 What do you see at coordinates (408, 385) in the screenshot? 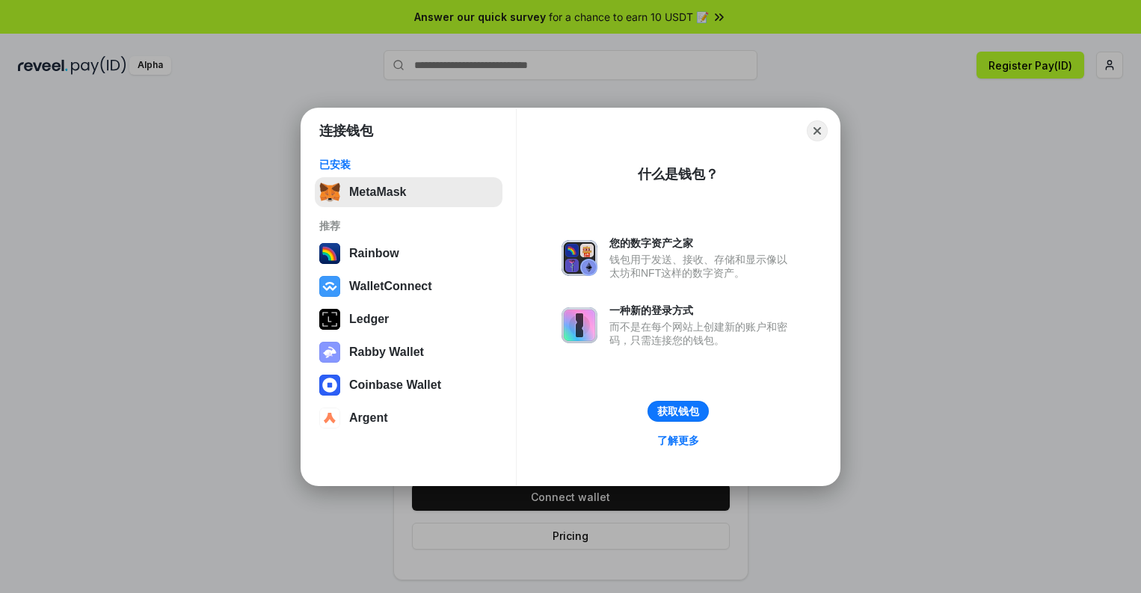
I see `button: Coinbase Wallet` at bounding box center [408, 385].